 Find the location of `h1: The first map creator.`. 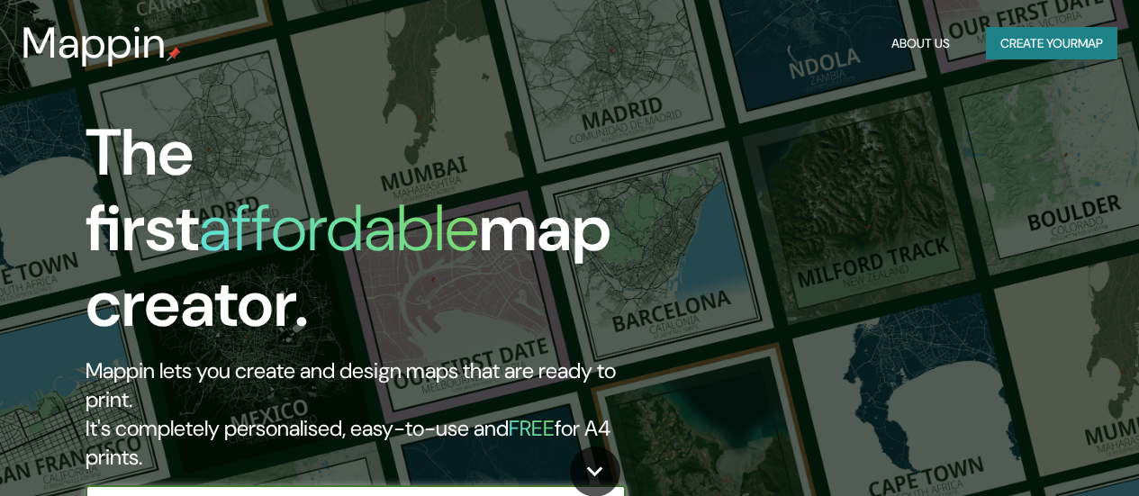

h1: The first map creator. is located at coordinates (370, 236).